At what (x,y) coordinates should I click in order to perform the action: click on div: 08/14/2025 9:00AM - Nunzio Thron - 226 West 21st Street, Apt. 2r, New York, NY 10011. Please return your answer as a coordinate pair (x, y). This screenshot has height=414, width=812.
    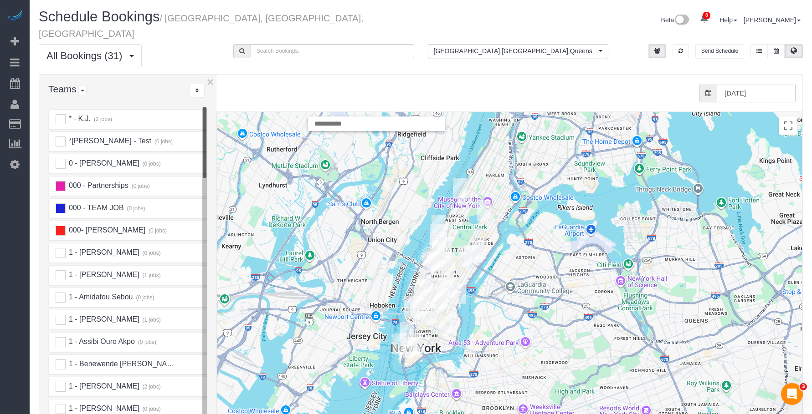
    Looking at the image, I should click on (425, 285).